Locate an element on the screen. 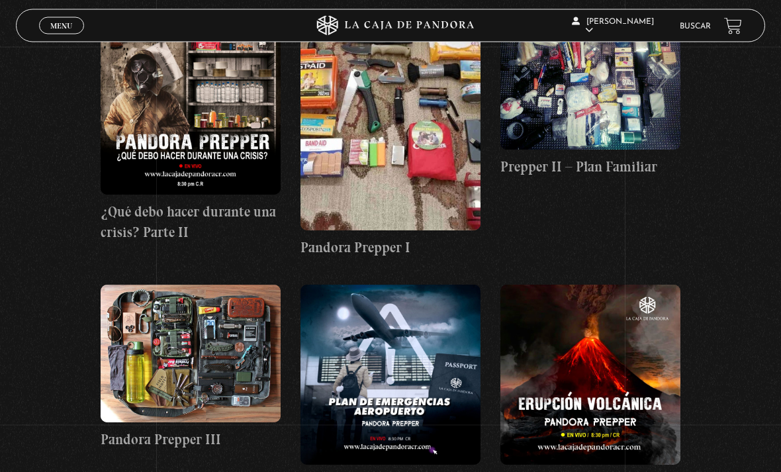 This screenshot has width=781, height=472. a: Pandora Prepper I is located at coordinates (391, 137).